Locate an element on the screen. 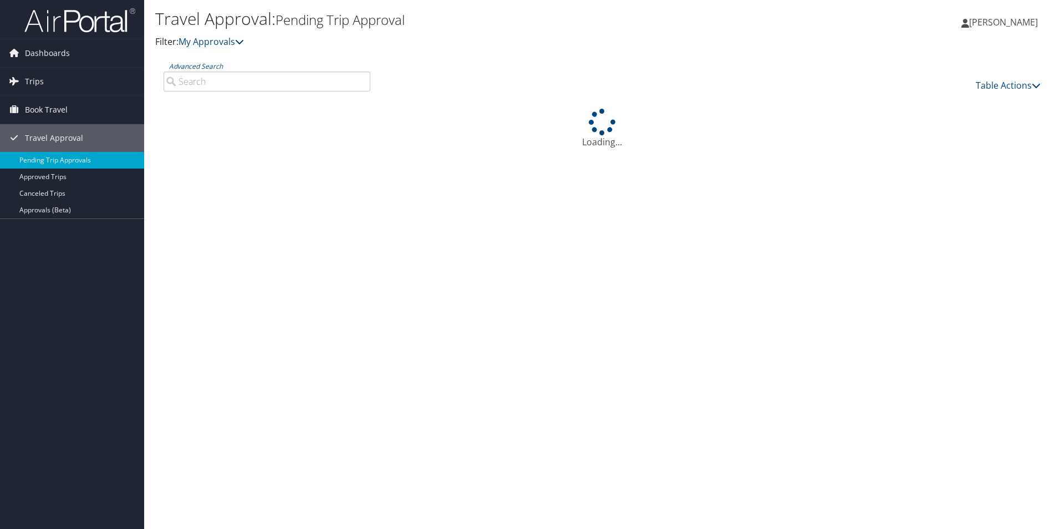 This screenshot has width=1060, height=529. p: Filter: is located at coordinates (453, 42).